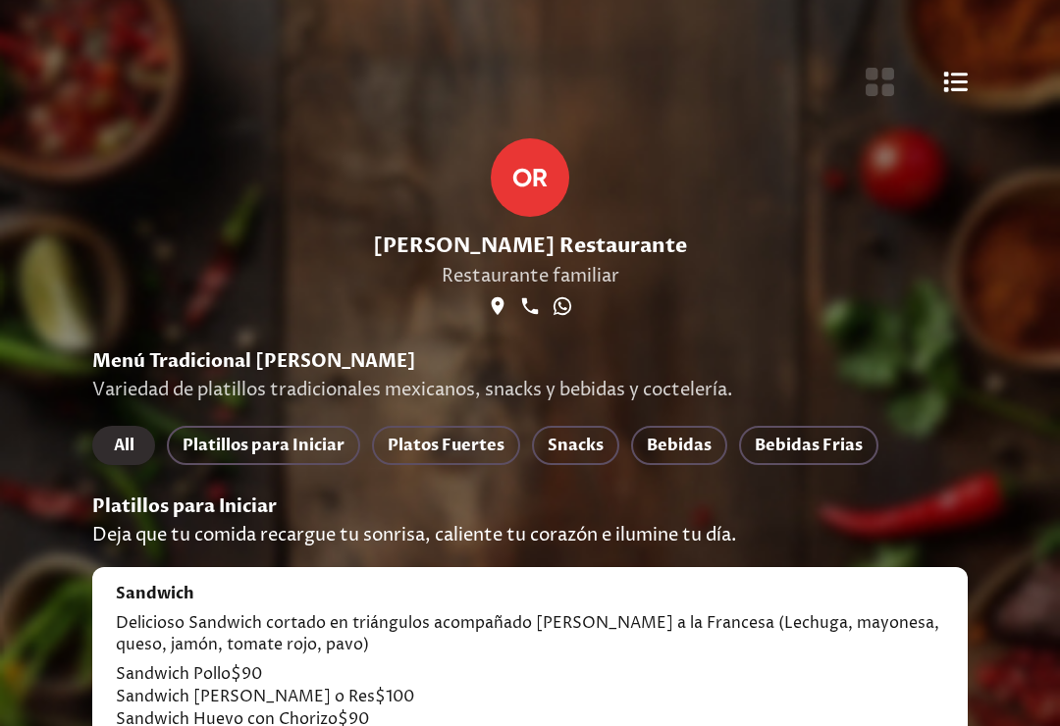  What do you see at coordinates (530, 276) in the screenshot?
I see `p: Restaurante familiar` at bounding box center [530, 276].